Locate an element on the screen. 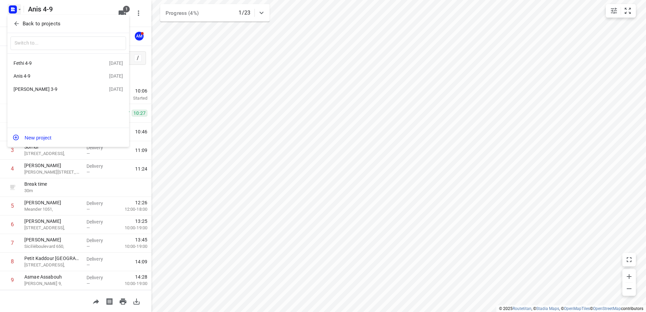 The image size is (646, 312). button: Back to projects is located at coordinates (68, 24).